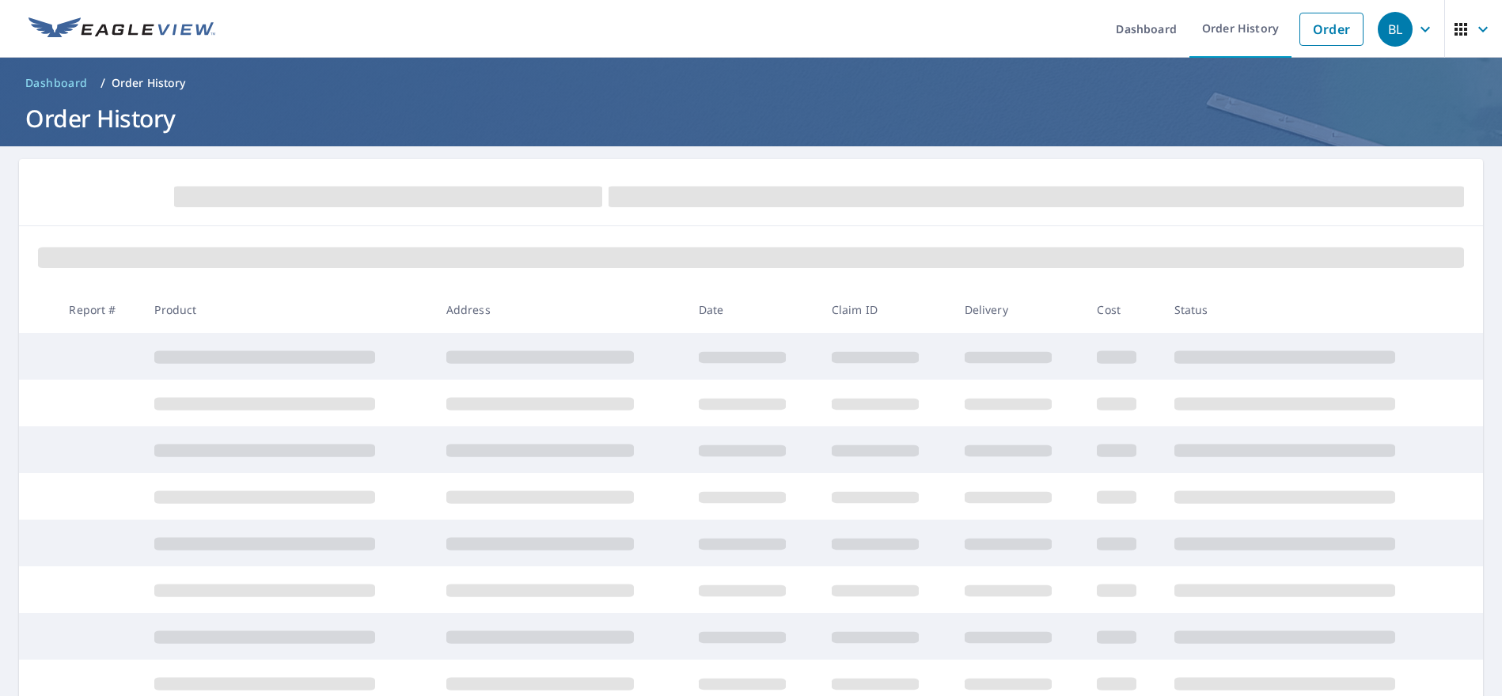 The height and width of the screenshot is (696, 1502). Describe the element at coordinates (99, 309) in the screenshot. I see `th: Report #` at that location.